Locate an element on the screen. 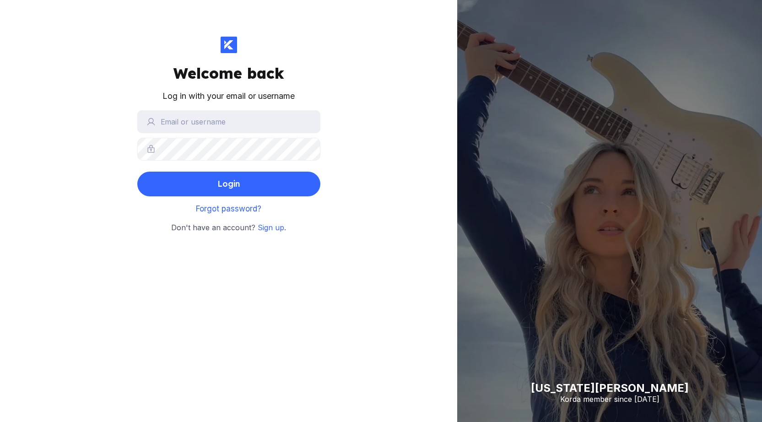 The width and height of the screenshot is (762, 422). input: Email or username is located at coordinates (229, 122).